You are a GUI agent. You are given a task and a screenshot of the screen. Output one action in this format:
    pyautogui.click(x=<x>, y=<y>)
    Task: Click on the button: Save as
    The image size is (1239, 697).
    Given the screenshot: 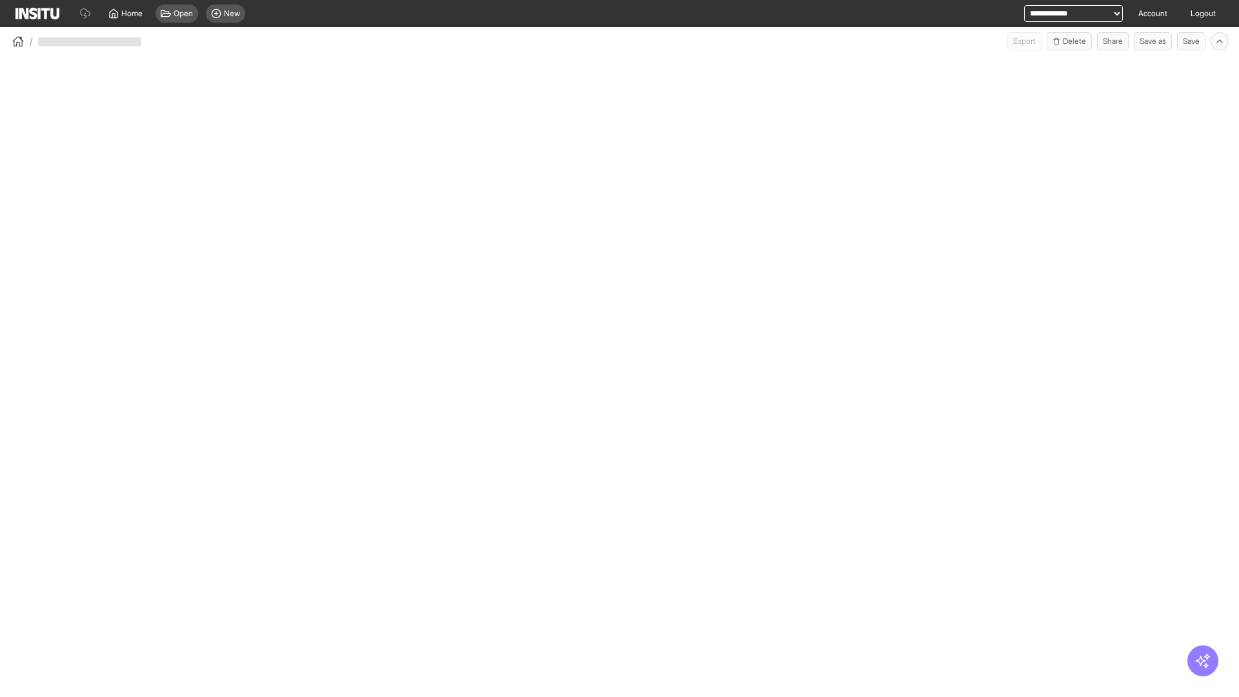 What is the action you would take?
    pyautogui.click(x=1152, y=41)
    